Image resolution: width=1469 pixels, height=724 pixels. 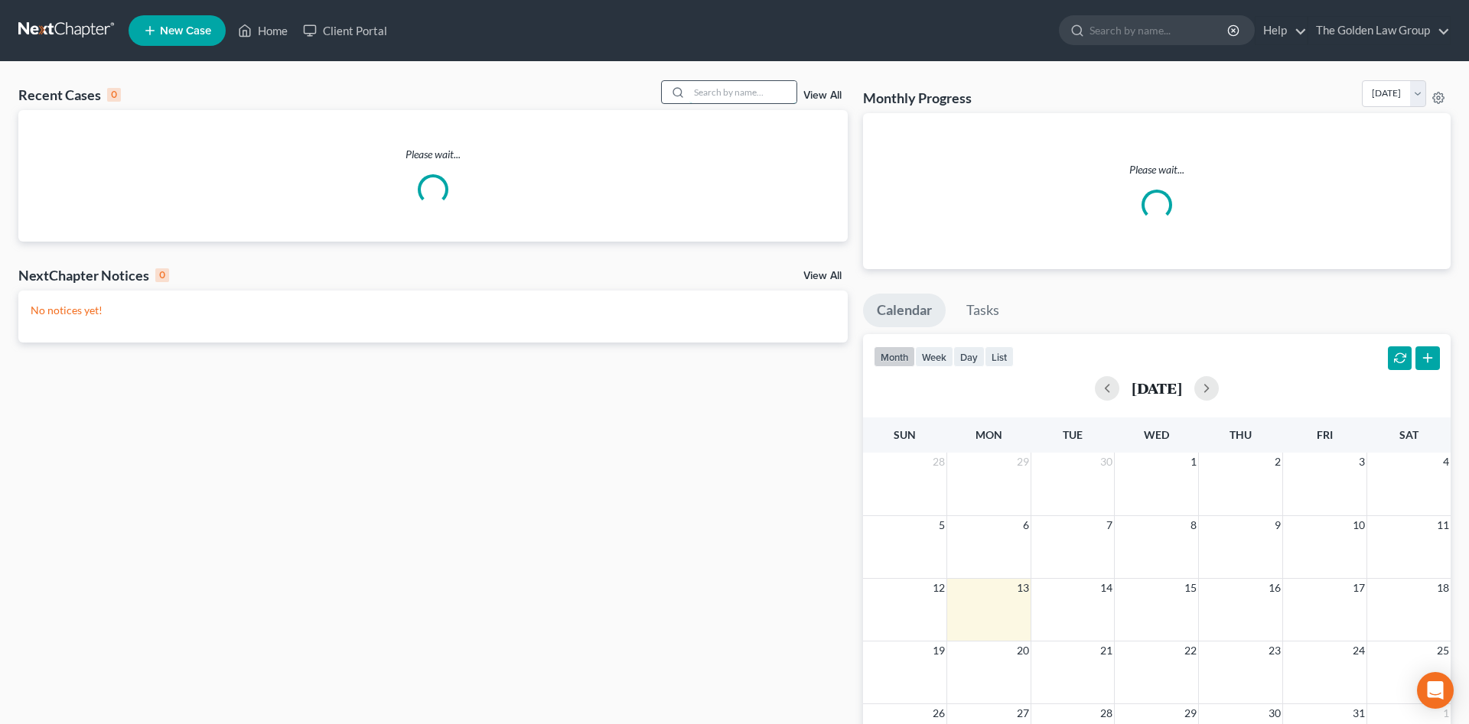 What do you see at coordinates (1156, 435) in the screenshot?
I see `span: Wed` at bounding box center [1156, 435].